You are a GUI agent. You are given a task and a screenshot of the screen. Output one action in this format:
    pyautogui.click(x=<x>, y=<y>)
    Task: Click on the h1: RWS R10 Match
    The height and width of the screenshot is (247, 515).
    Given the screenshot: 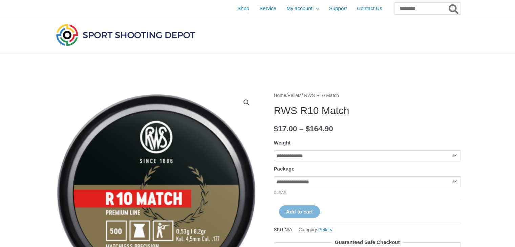 What is the action you would take?
    pyautogui.click(x=367, y=111)
    